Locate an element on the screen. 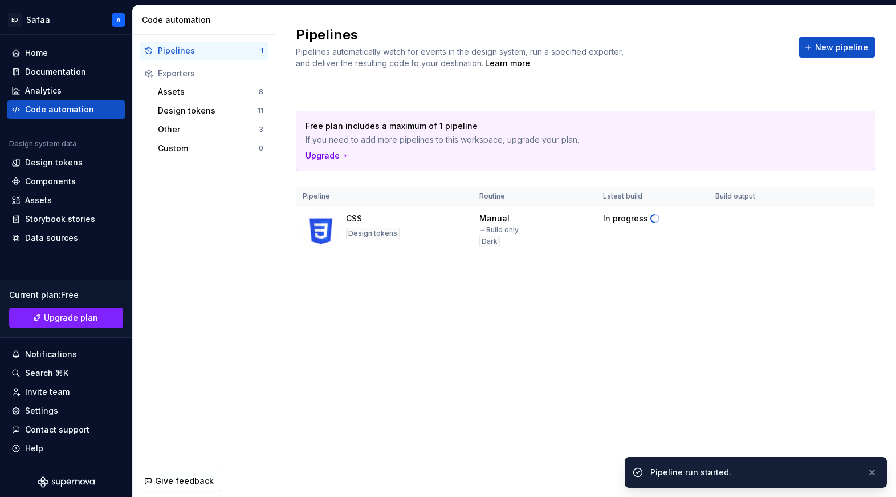  div: Notifications is located at coordinates (51, 354).